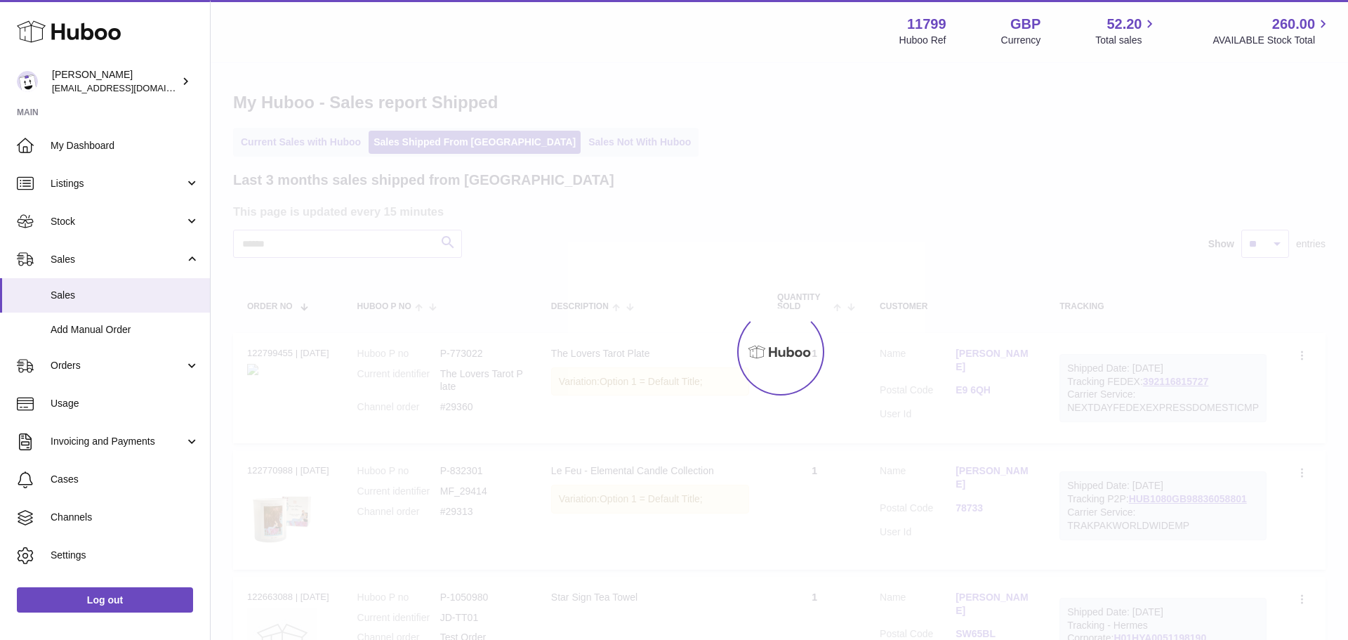  Describe the element at coordinates (1272, 40) in the screenshot. I see `span: AVAILABLE Stock Total` at that location.